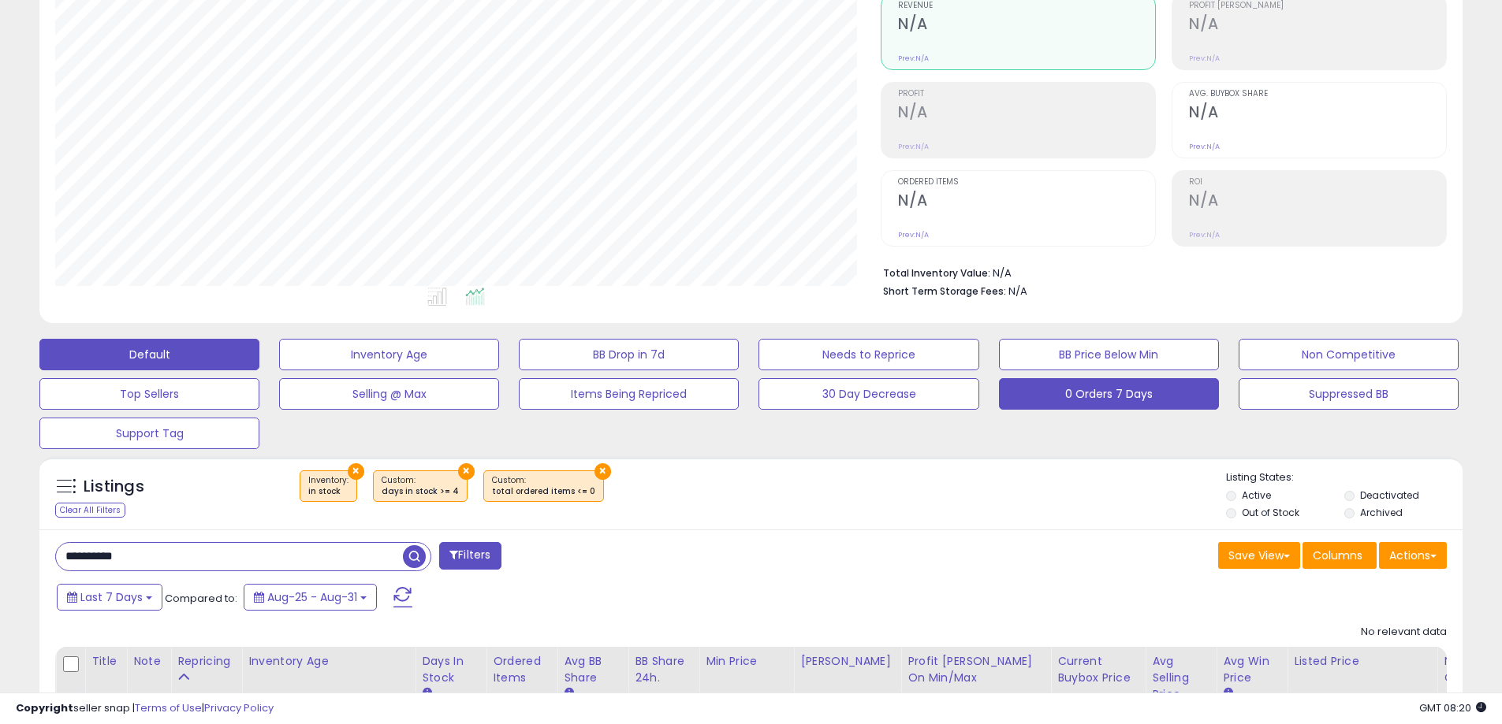 The image size is (1502, 724). Describe the element at coordinates (1026, 182) in the screenshot. I see `span: Ordered Items` at that location.